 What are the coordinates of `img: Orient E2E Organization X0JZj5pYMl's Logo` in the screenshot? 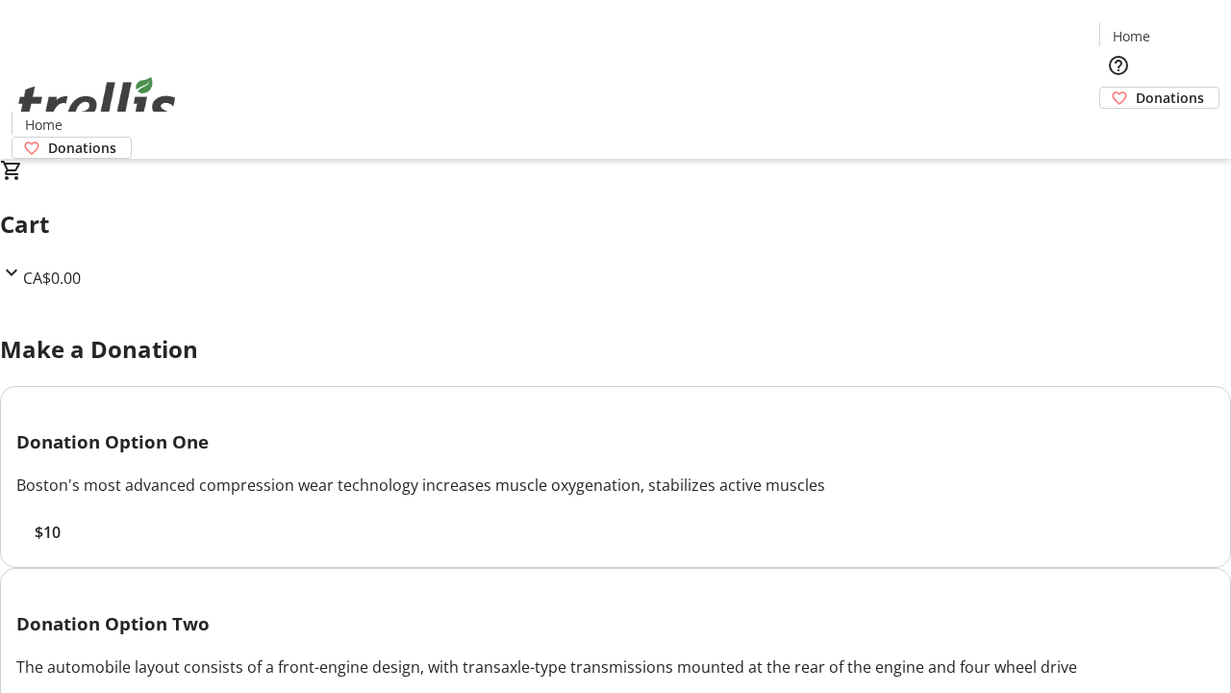 It's located at (97, 104).